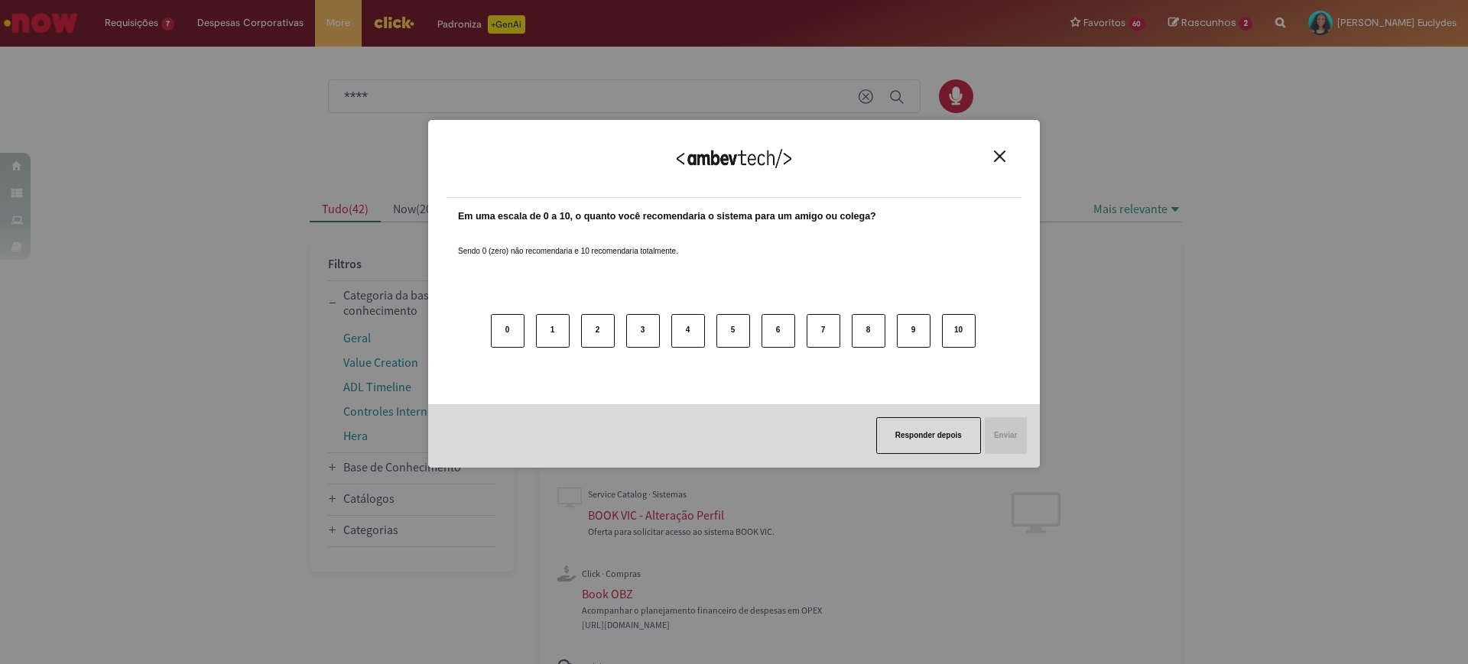 The width and height of the screenshot is (1468, 664). What do you see at coordinates (823, 331) in the screenshot?
I see `button: 7` at bounding box center [823, 331].